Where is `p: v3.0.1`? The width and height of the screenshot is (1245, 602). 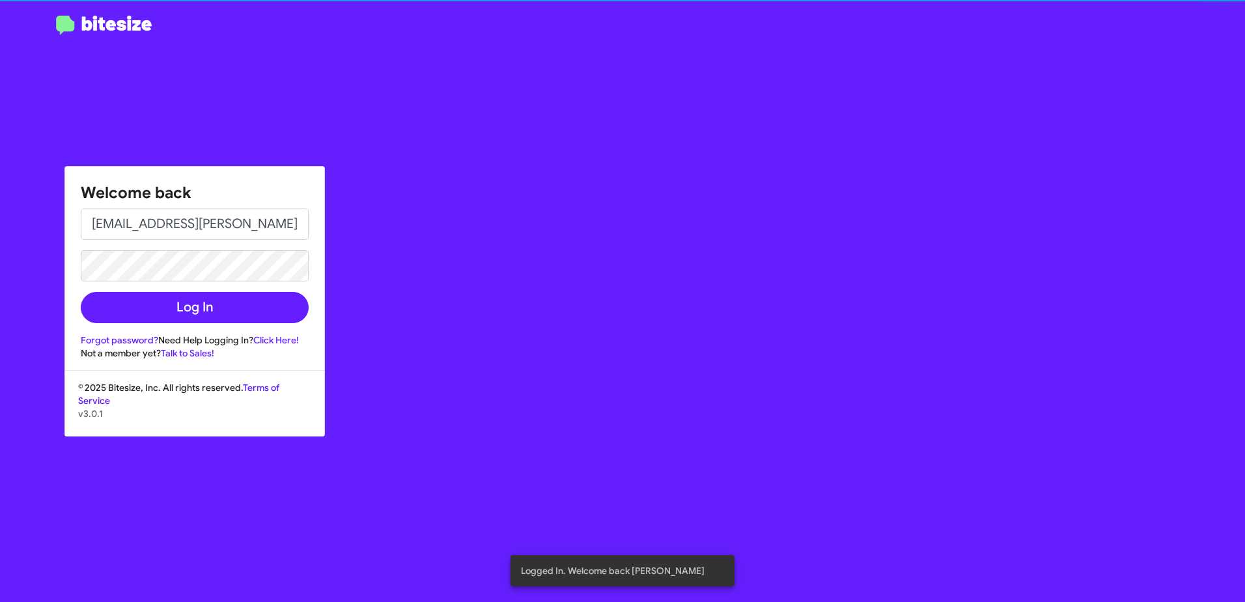
p: v3.0.1 is located at coordinates (195, 414).